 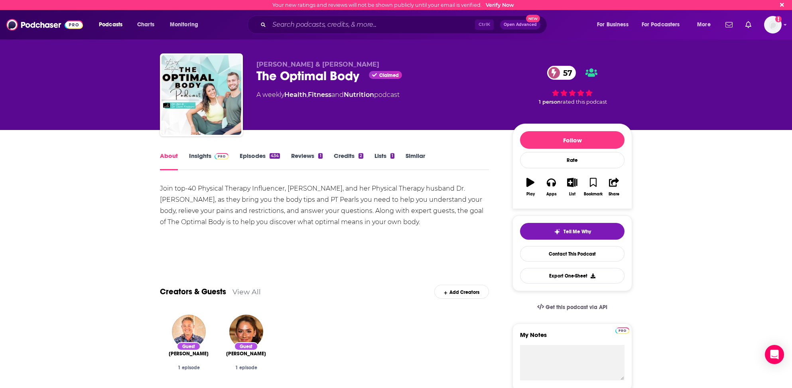 I want to click on a: The Optimal Body, so click(x=202, y=95).